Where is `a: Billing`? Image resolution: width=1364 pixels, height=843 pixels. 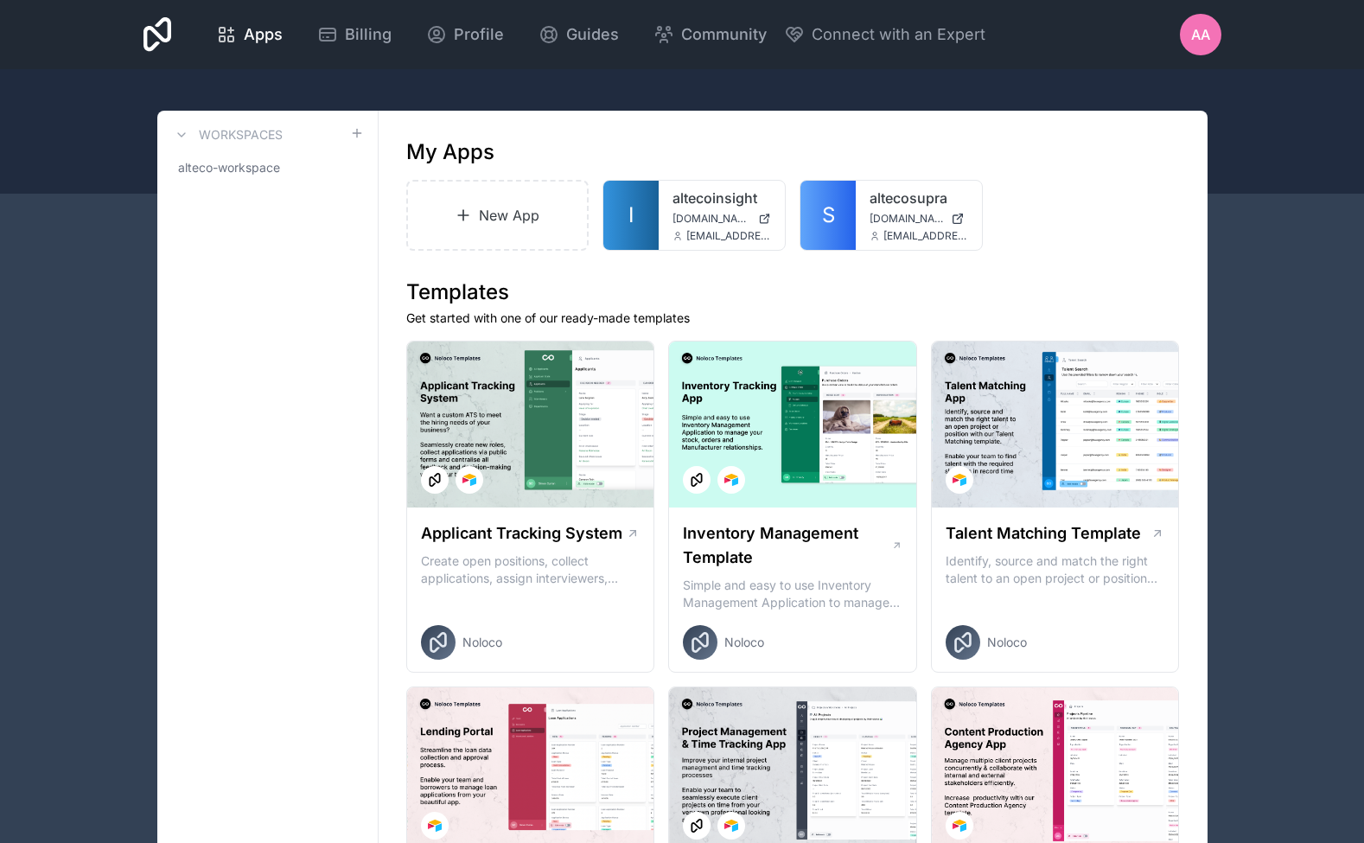 a: Billing is located at coordinates (354, 35).